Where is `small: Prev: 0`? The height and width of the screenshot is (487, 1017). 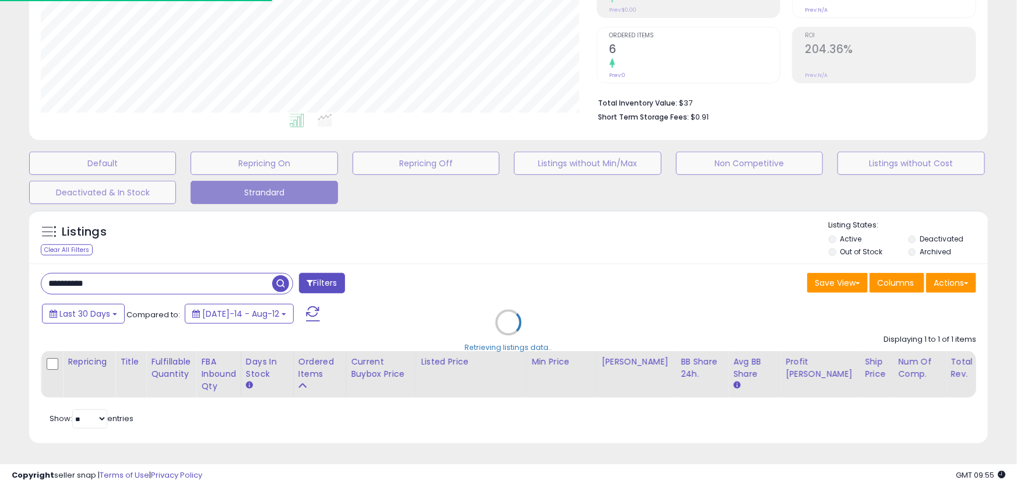 small: Prev: 0 is located at coordinates (618, 75).